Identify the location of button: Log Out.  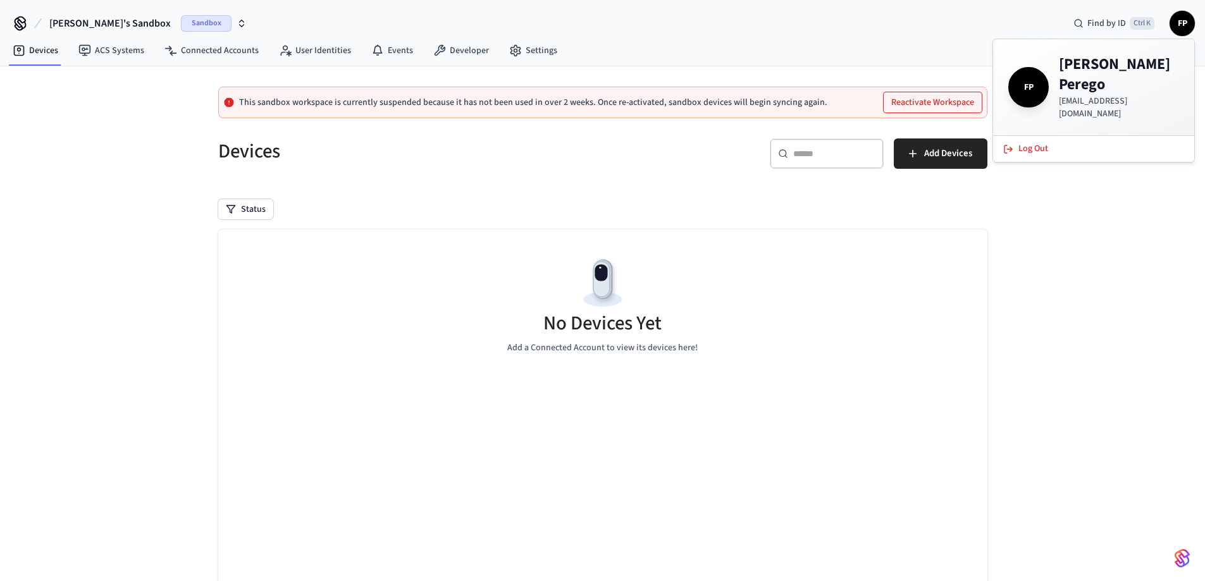
(1093, 149).